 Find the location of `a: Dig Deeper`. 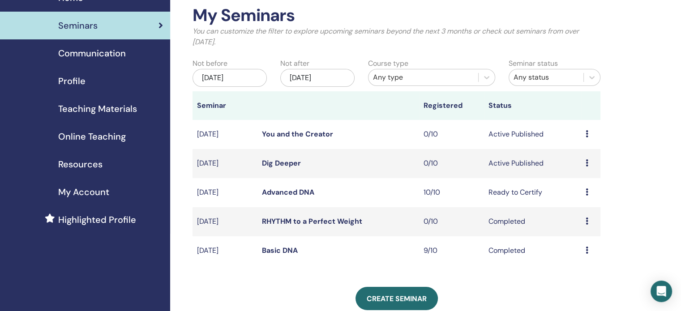

a: Dig Deeper is located at coordinates (281, 163).